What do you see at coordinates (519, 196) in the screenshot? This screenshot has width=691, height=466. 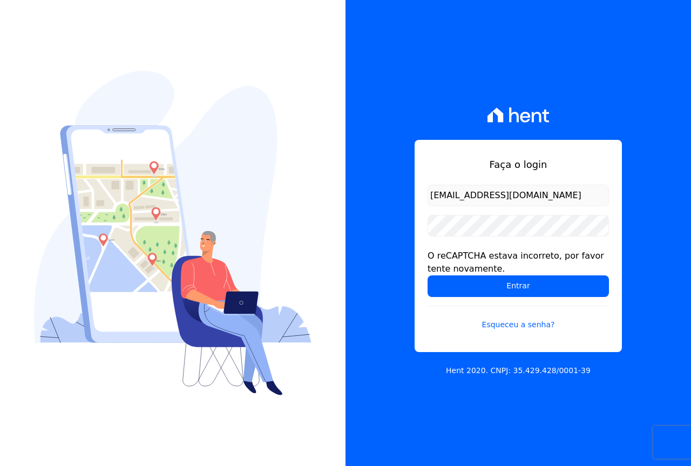 I see `input: Email` at bounding box center [519, 196].